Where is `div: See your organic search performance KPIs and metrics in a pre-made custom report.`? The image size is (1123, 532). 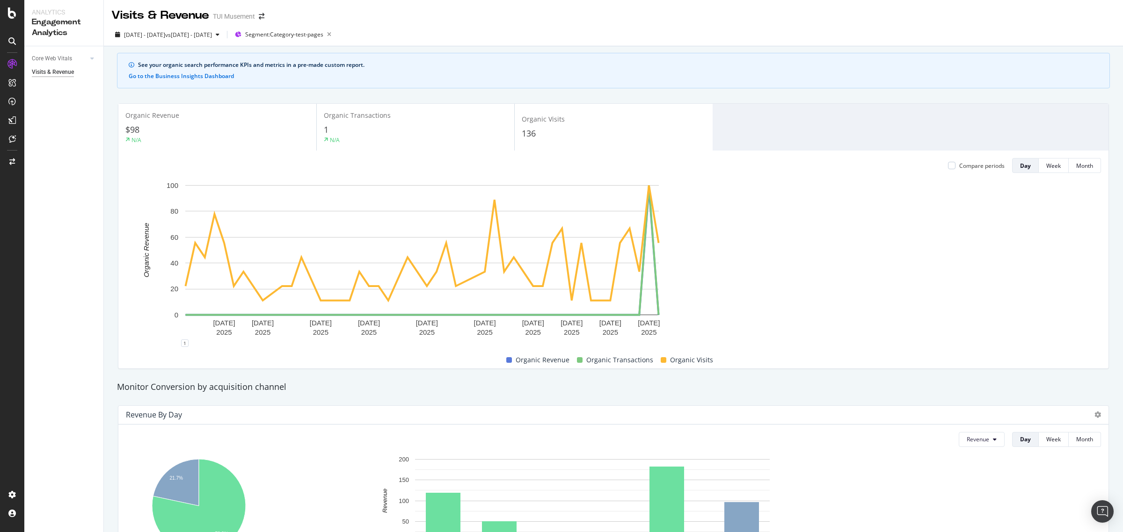 div: See your organic search performance KPIs and metrics in a pre-made custom report. is located at coordinates (618, 65).